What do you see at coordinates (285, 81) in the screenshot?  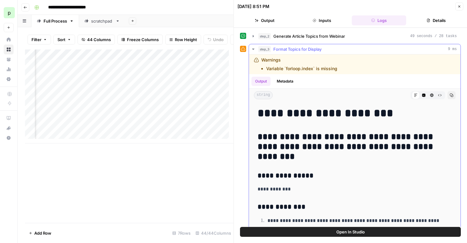 I see `button: Metadata` at bounding box center [285, 81].